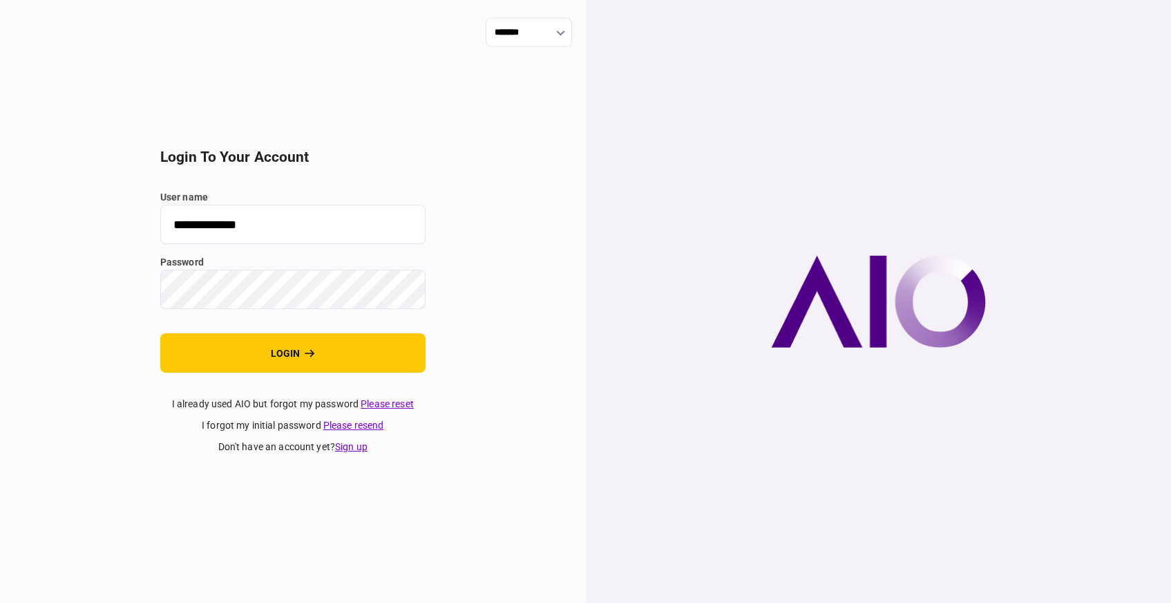  I want to click on input: show language options, so click(529, 32).